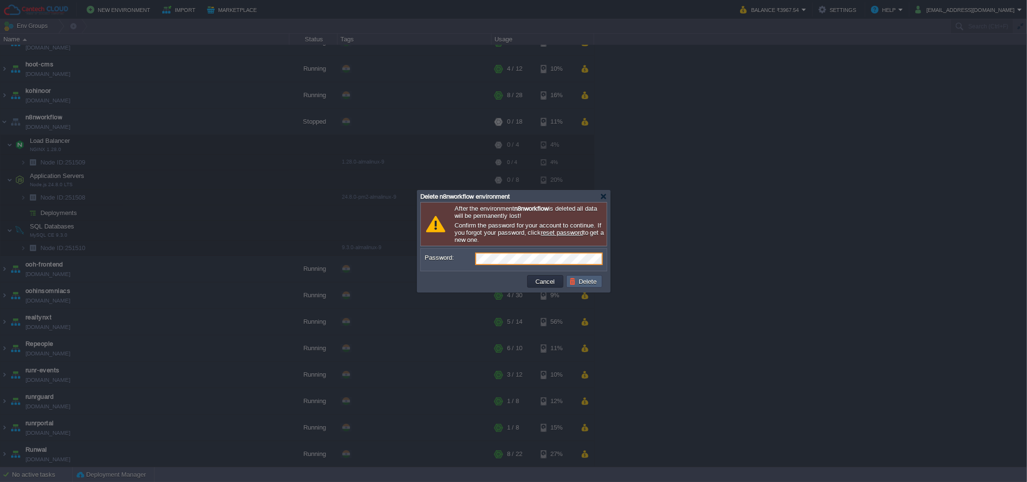 The image size is (1027, 482). Describe the element at coordinates (449, 258) in the screenshot. I see `label: Password:` at that location.